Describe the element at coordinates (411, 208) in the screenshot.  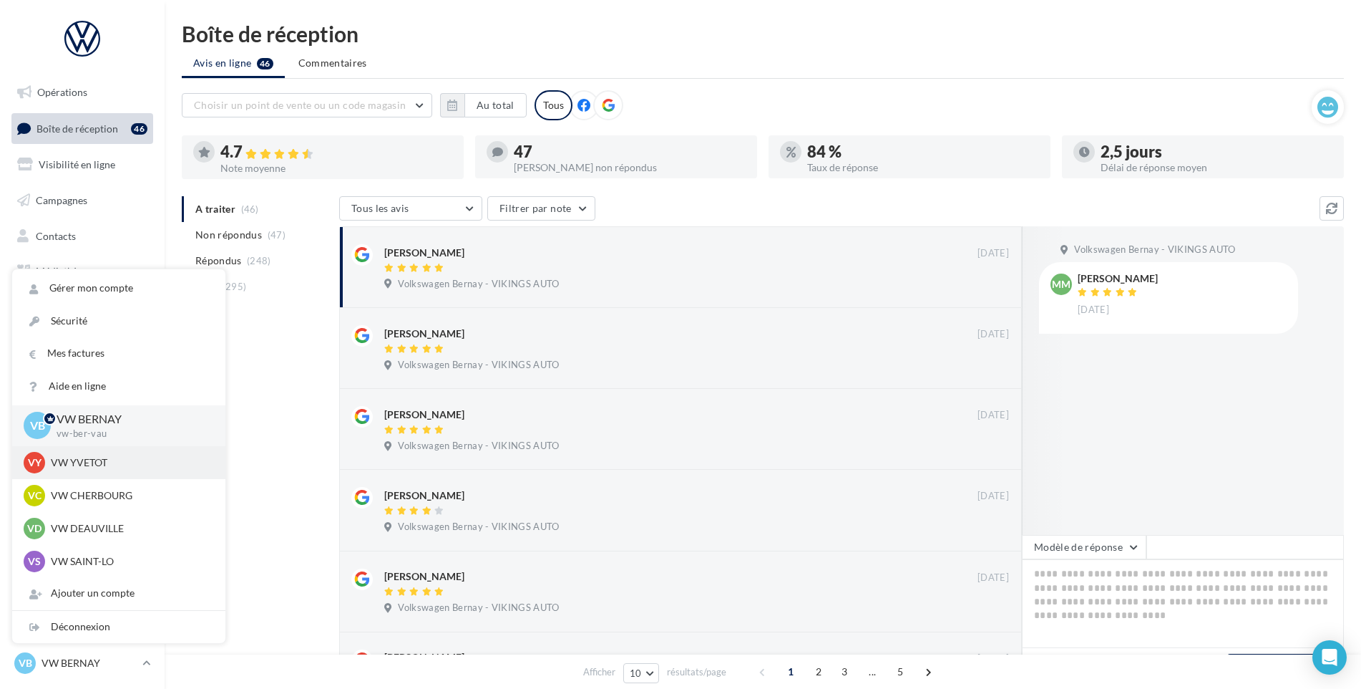
I see `button: Tous les avis` at that location.